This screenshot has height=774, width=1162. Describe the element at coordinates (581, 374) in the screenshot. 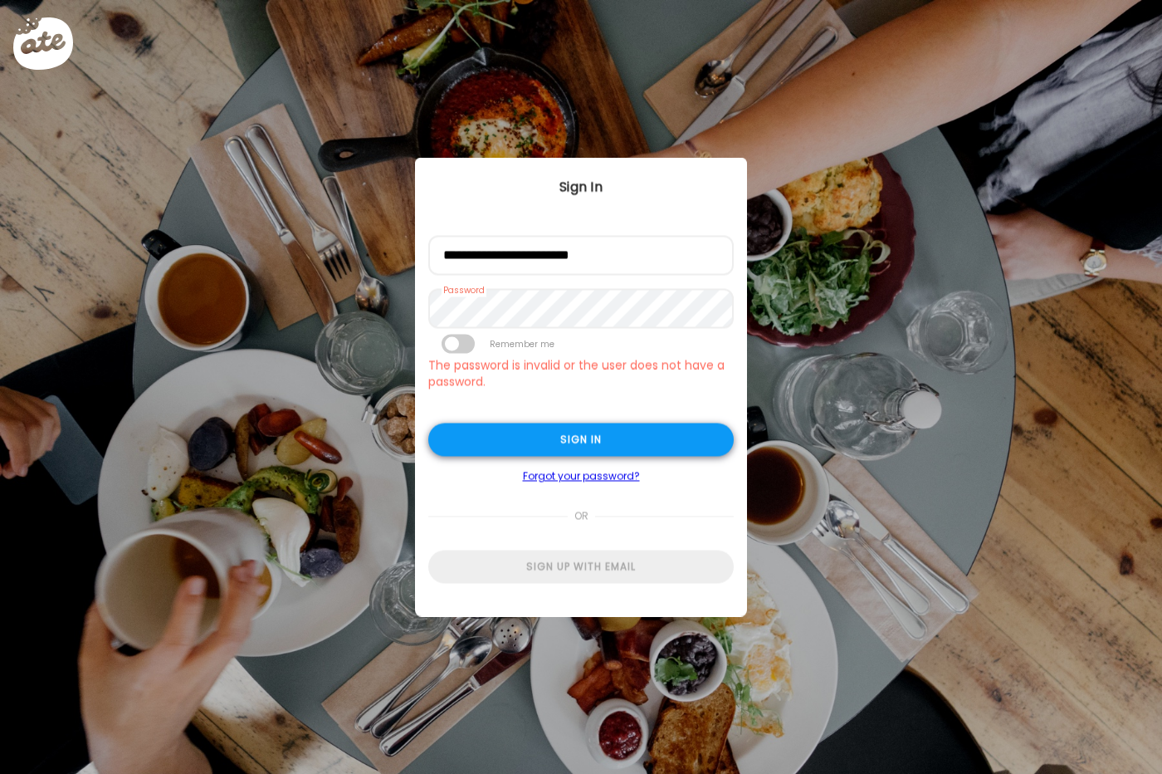

I see `div: The password is invalid or the user does not have a password.` at that location.